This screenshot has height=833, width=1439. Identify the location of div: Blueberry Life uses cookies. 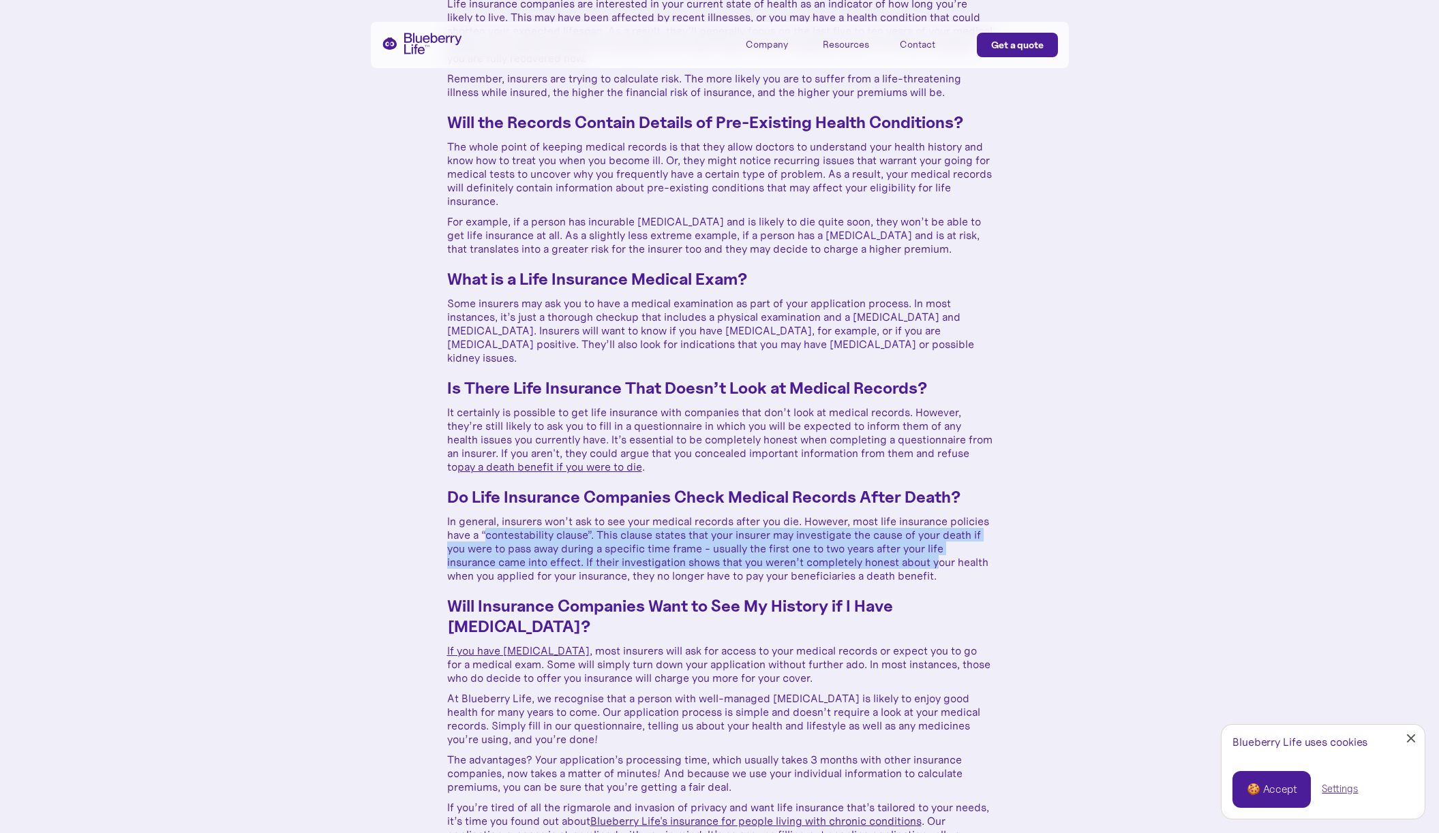
(1323, 742).